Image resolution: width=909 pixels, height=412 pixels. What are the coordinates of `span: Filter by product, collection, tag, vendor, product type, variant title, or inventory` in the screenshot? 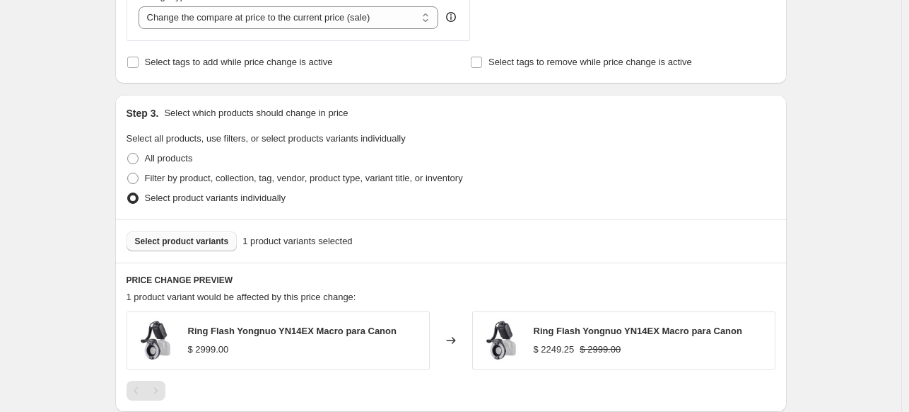 It's located at (304, 178).